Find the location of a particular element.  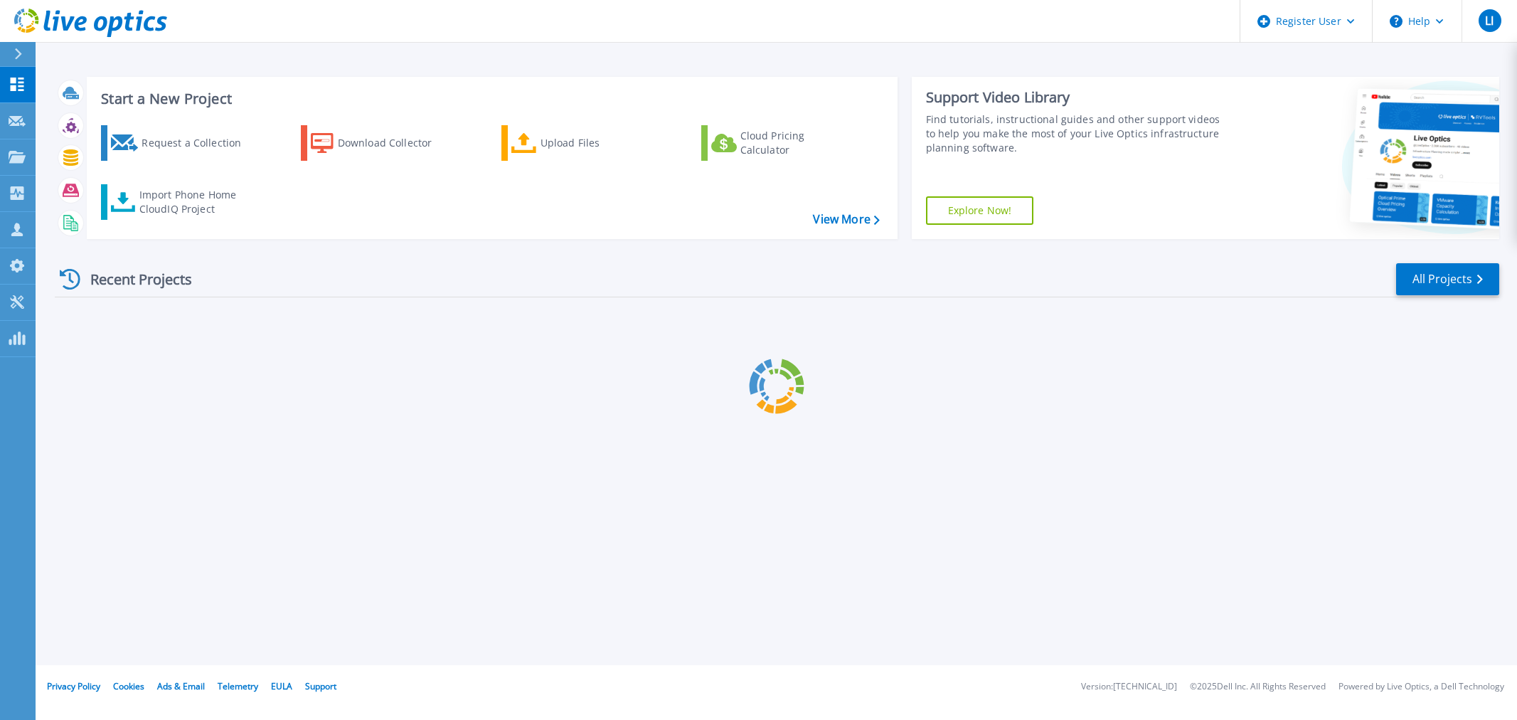

a: Support is located at coordinates (321, 685).